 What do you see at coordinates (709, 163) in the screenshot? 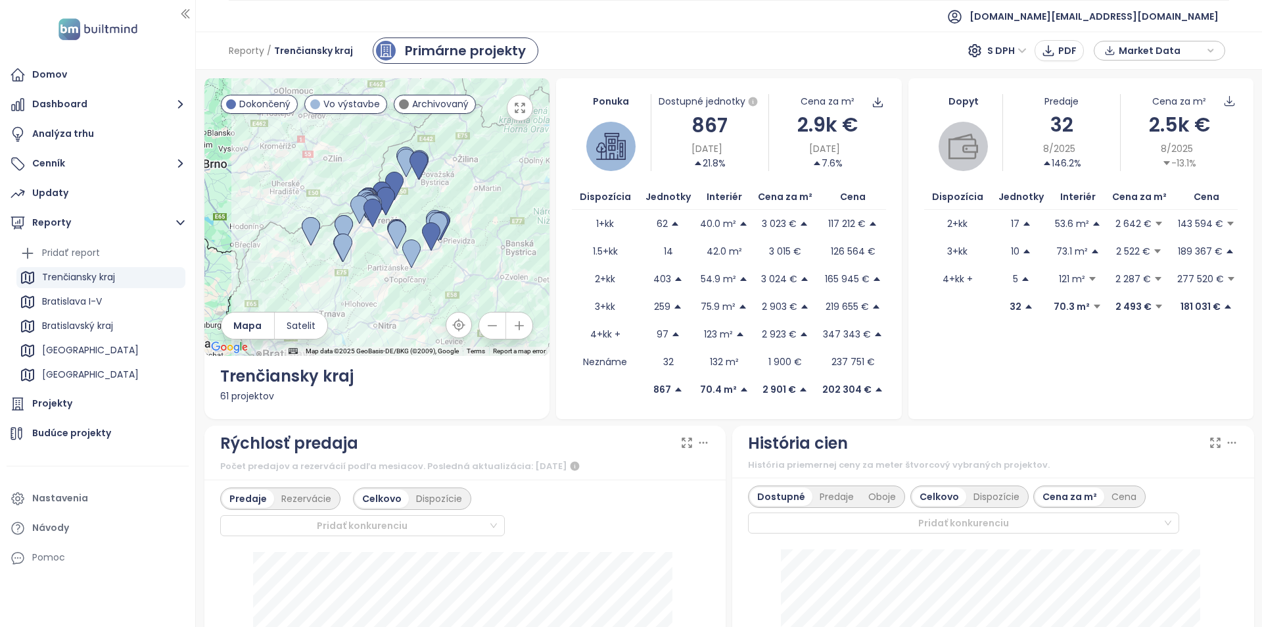
I see `div: 21.8%` at bounding box center [709, 163].